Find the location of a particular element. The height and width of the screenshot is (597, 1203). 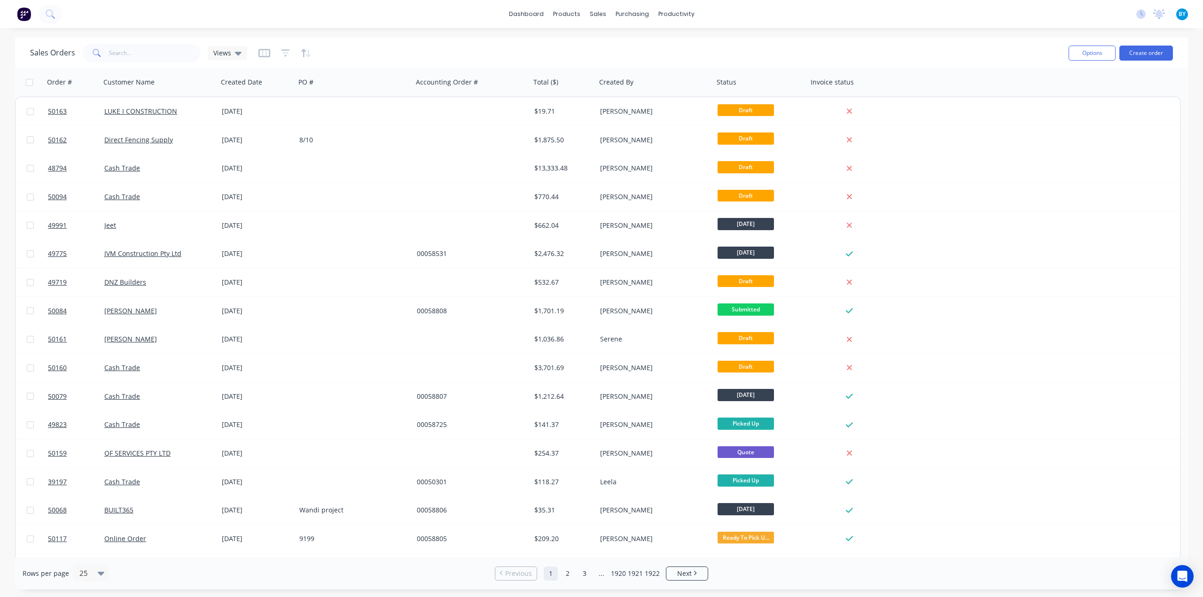

div: products is located at coordinates (567, 14).